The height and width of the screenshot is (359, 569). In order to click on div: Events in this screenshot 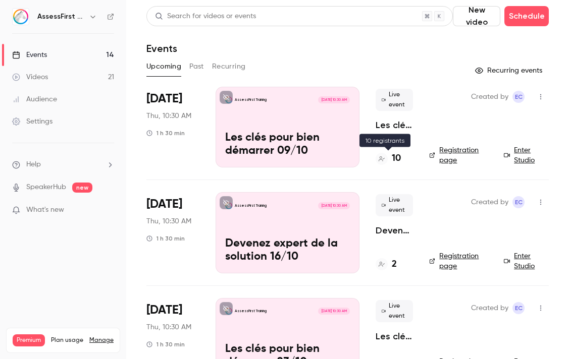, I will do `click(29, 55)`.